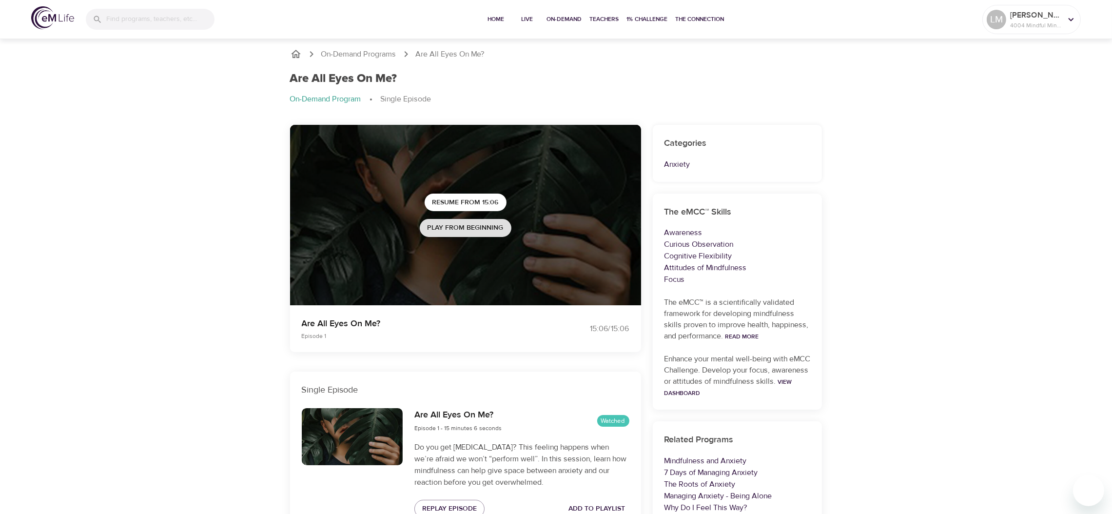 This screenshot has height=514, width=1112. What do you see at coordinates (466, 202) in the screenshot?
I see `span: Resume from 15:06` at bounding box center [466, 202].